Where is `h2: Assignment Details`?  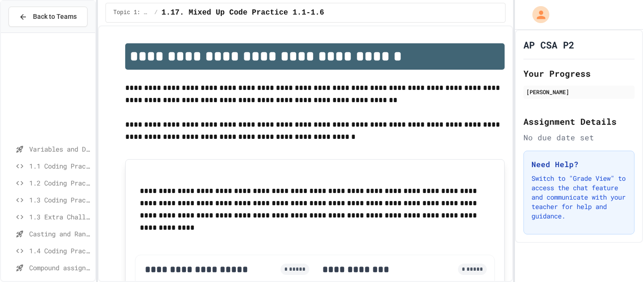 h2: Assignment Details is located at coordinates (579, 121).